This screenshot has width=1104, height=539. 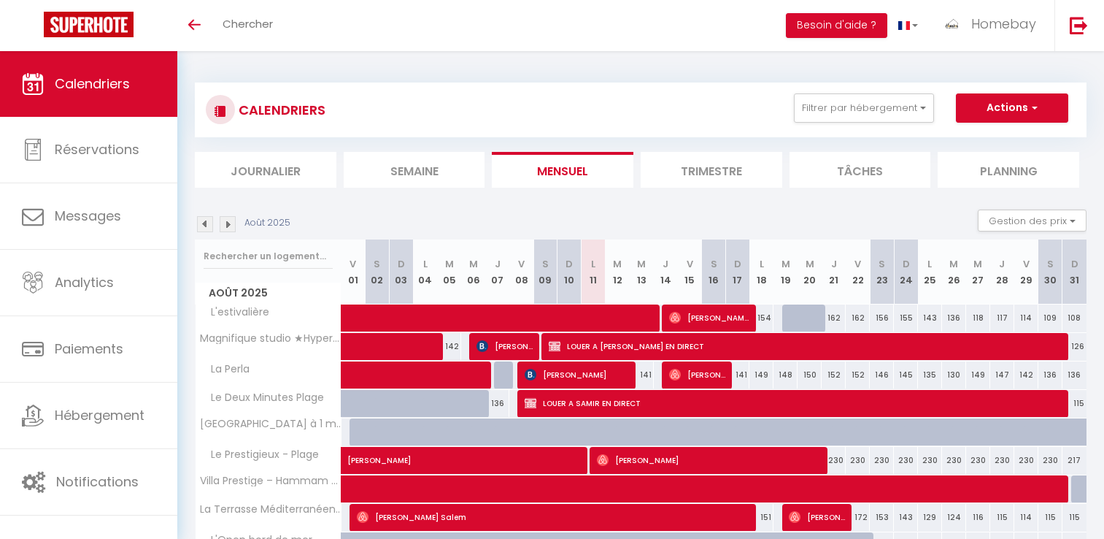 I want to click on div: 115, so click(x=1002, y=517).